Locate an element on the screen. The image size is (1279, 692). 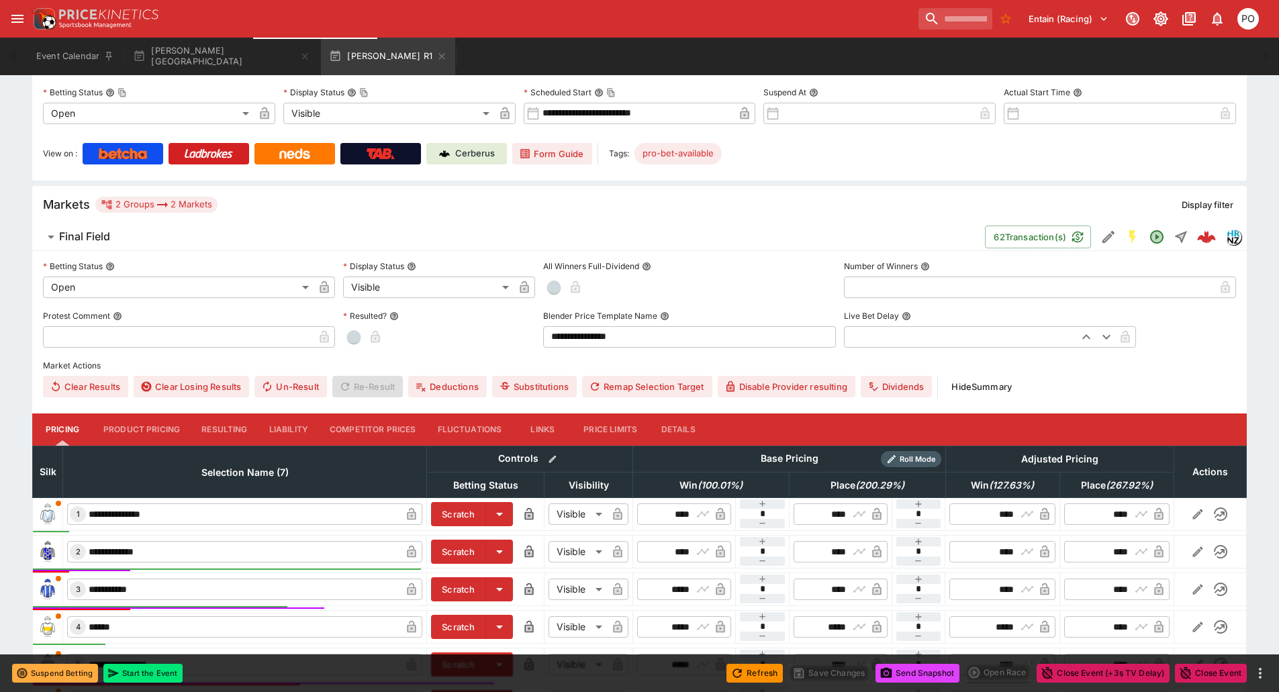
button: Blender Price Template Name is located at coordinates (665, 316).